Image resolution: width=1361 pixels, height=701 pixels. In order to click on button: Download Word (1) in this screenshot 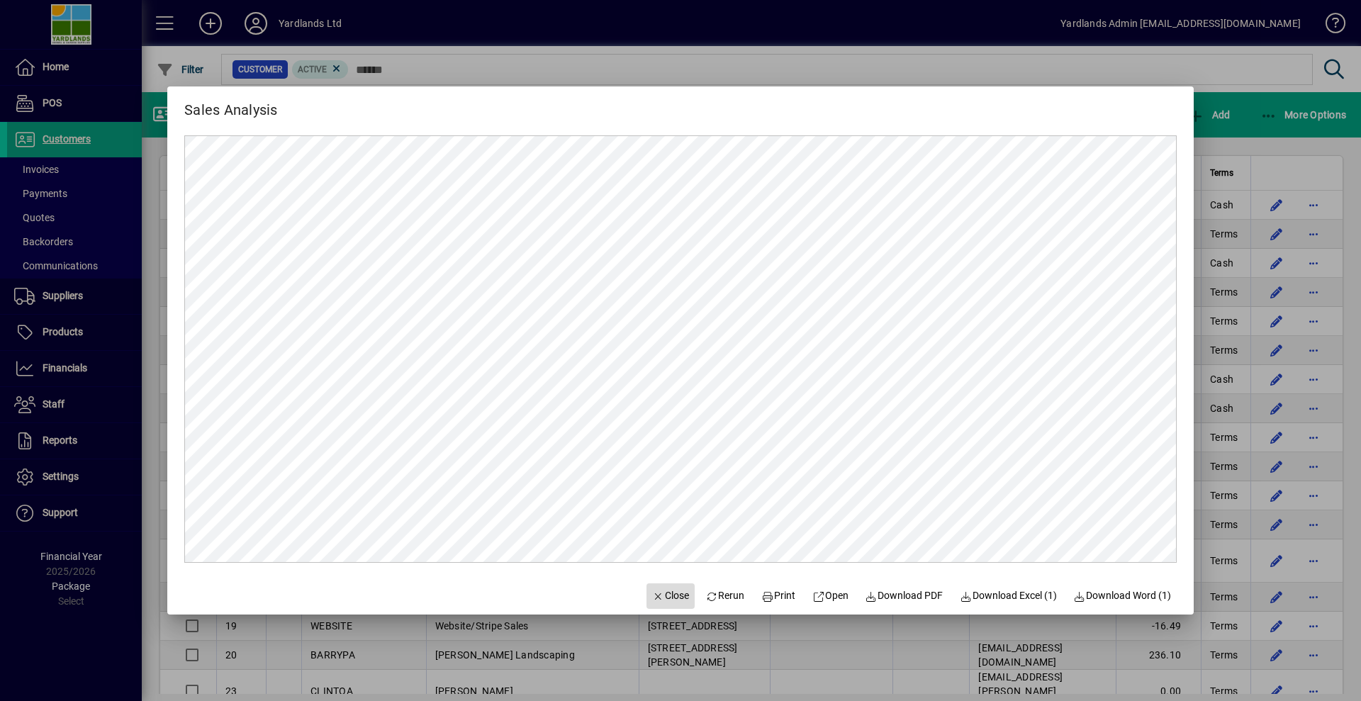, I will do `click(1123, 596)`.